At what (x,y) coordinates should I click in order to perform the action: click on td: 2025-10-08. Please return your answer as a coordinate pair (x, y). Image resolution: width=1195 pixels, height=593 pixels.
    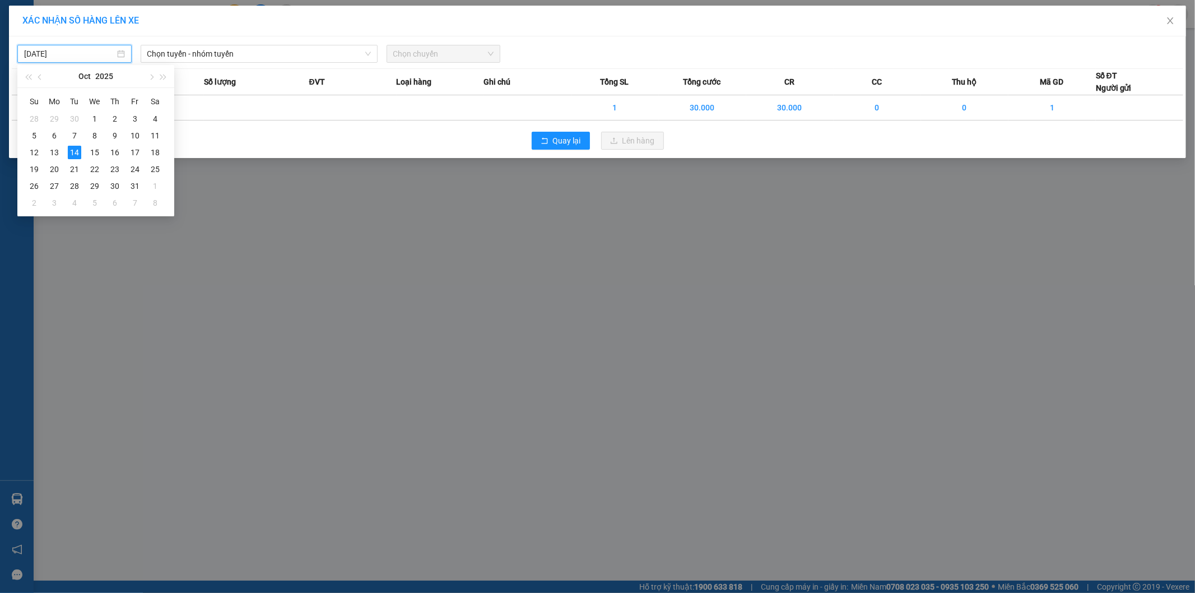
    Looking at the image, I should click on (95, 136).